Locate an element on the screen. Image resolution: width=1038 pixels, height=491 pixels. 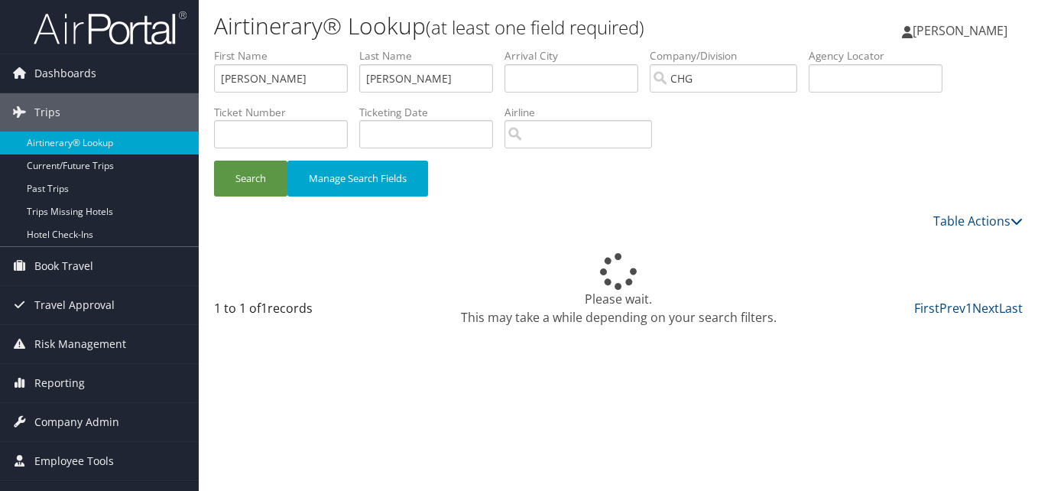
label: Ticketing Date is located at coordinates (432, 112).